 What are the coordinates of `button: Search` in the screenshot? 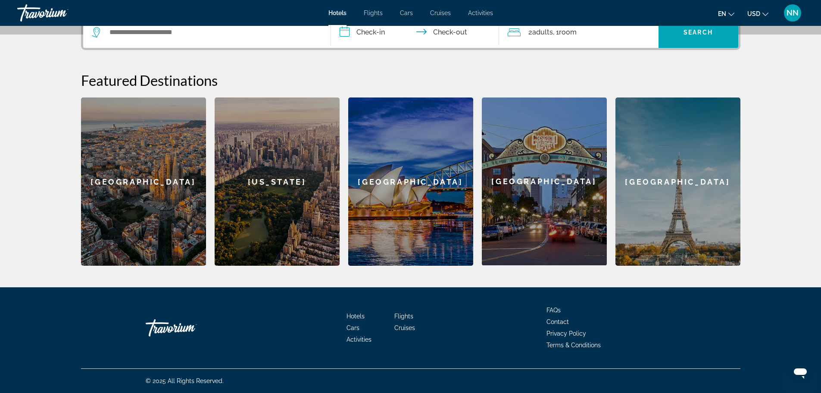 It's located at (699, 32).